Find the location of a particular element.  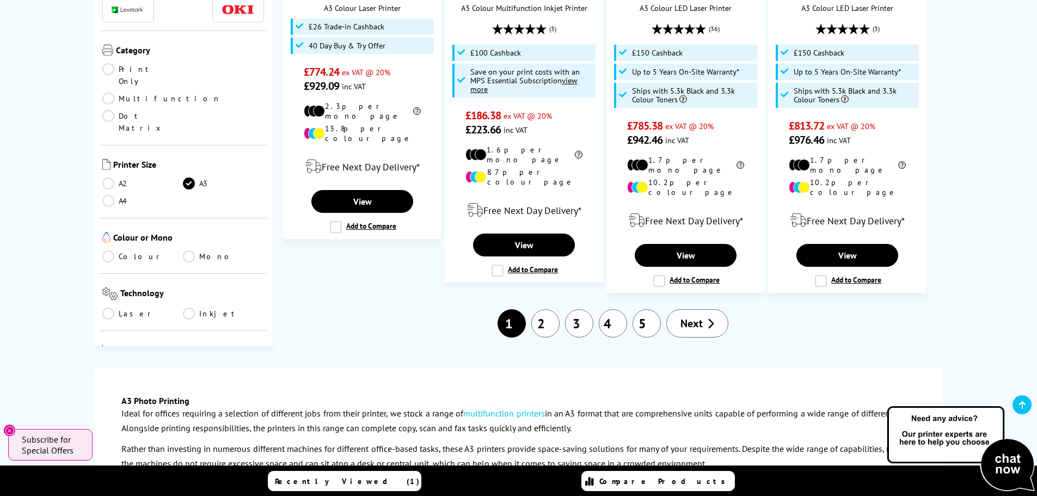

a: A4 is located at coordinates (143, 201).